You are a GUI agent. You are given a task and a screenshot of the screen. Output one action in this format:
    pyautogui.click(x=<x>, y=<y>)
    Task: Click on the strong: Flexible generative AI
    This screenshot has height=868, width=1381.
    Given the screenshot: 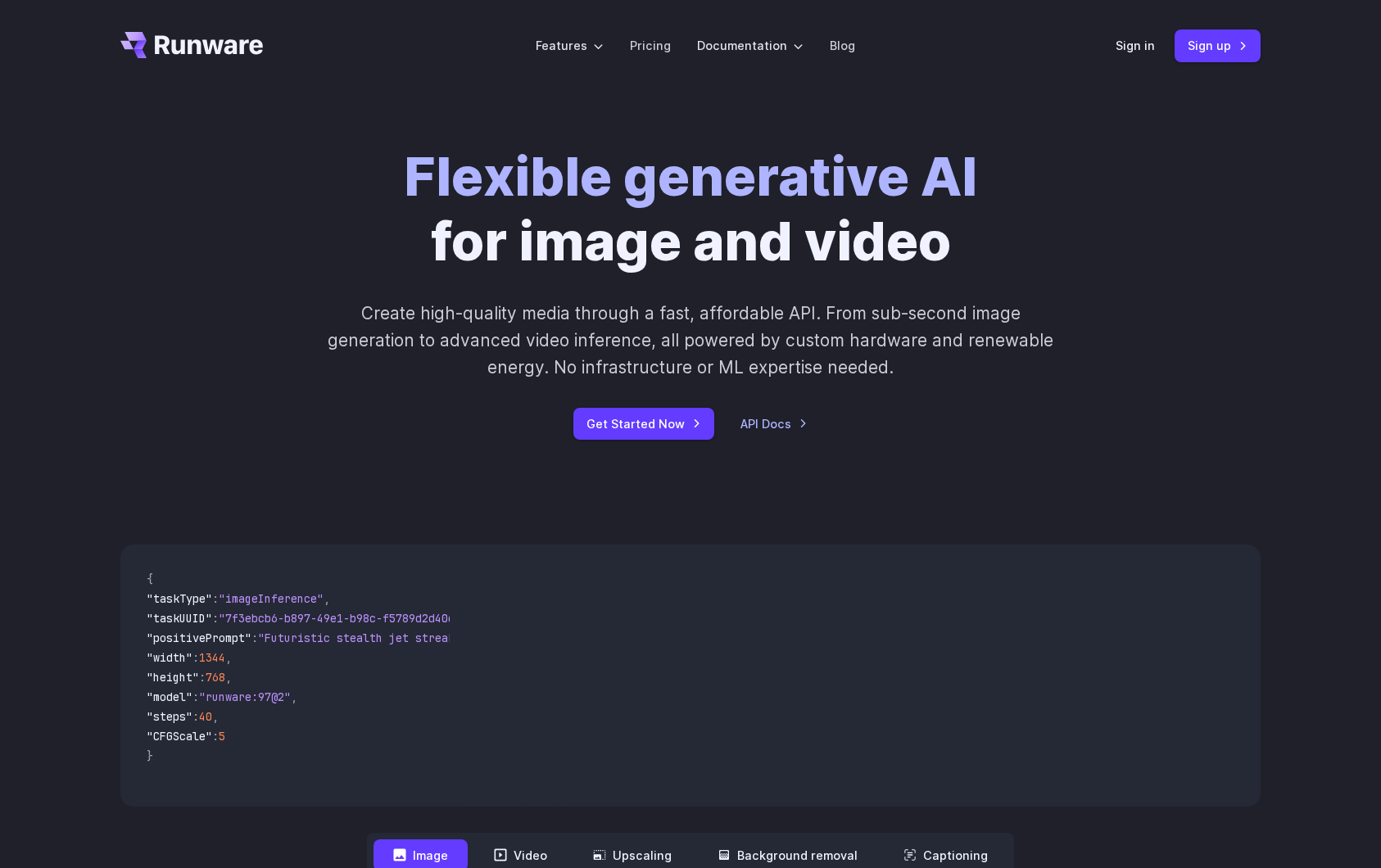 What is the action you would take?
    pyautogui.click(x=690, y=176)
    